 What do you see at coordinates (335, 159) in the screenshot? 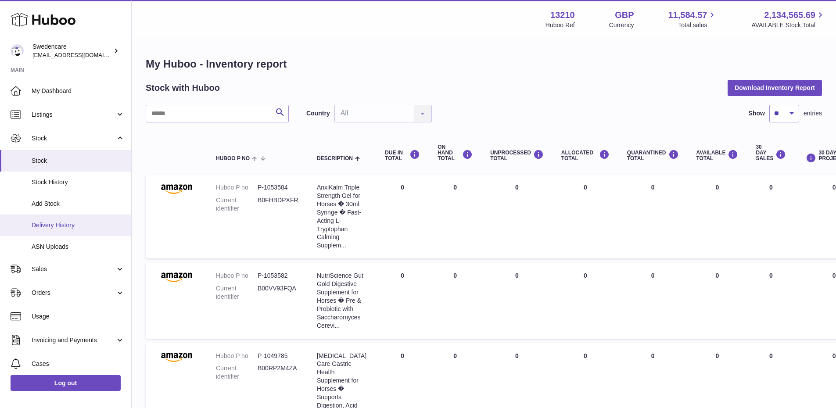
I see `span: Description` at bounding box center [335, 159].